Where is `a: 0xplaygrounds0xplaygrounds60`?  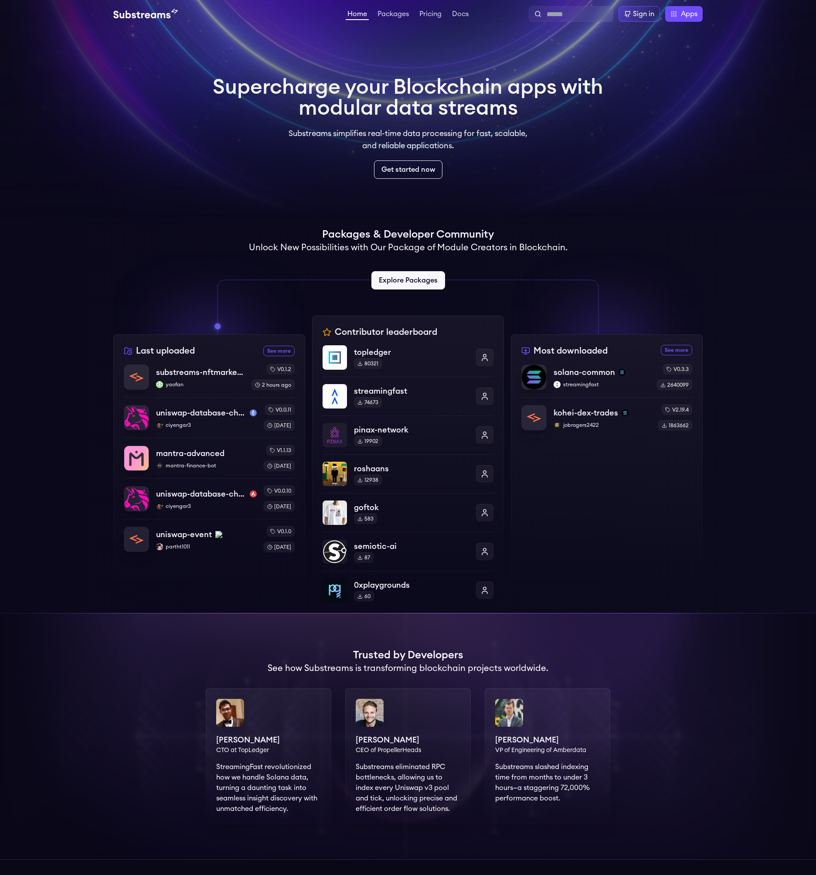
a: 0xplaygrounds0xplaygrounds60 is located at coordinates (408, 586).